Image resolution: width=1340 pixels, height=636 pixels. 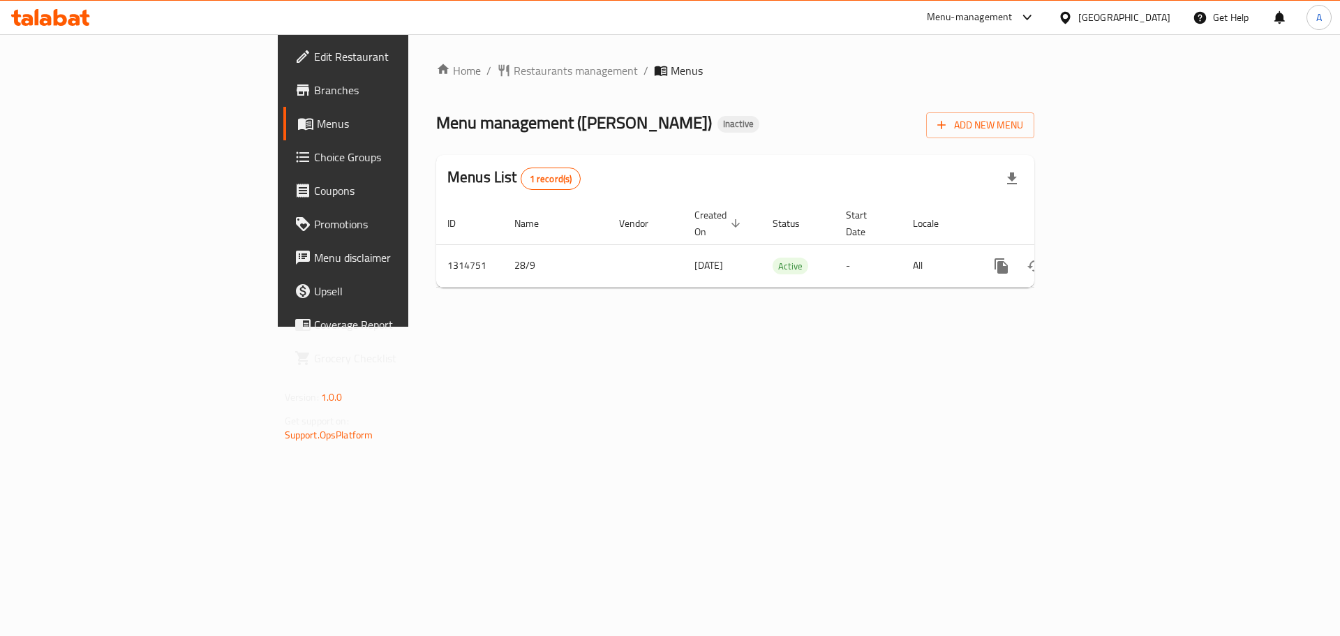 What do you see at coordinates (332, 397) in the screenshot?
I see `span: 1.0.0` at bounding box center [332, 397].